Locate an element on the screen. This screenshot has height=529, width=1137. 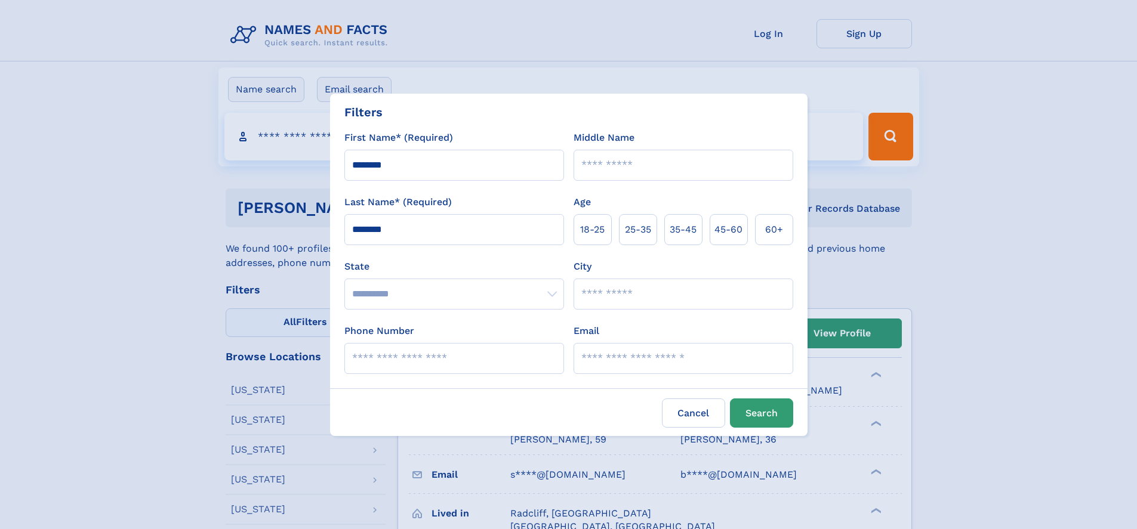
button: Search is located at coordinates (762, 413).